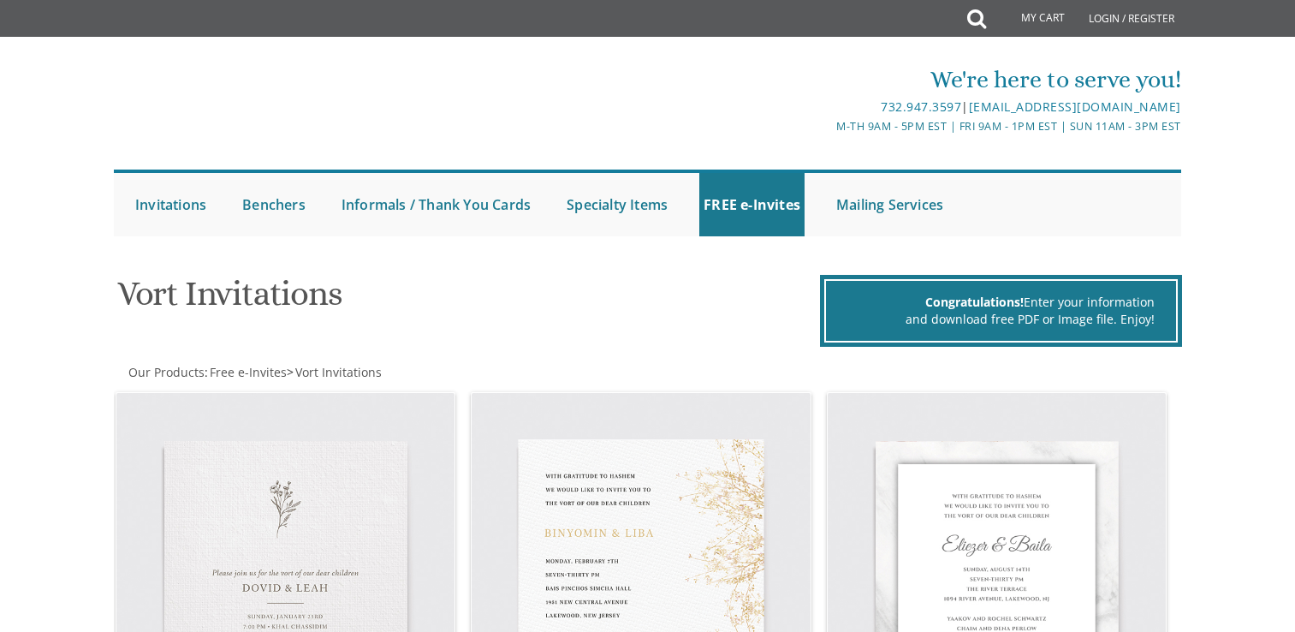 The image size is (1295, 632). What do you see at coordinates (248, 372) in the screenshot?
I see `span: Free e-Invites` at bounding box center [248, 372].